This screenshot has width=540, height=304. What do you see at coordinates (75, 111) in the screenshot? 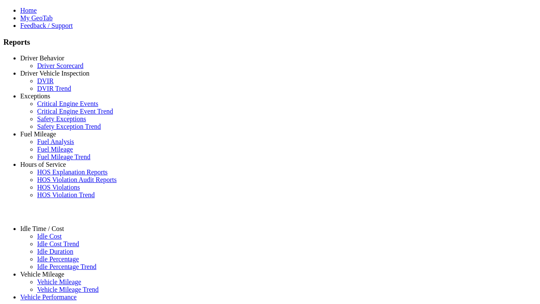
I see `a: Critical Engine Event Trend` at bounding box center [75, 111].